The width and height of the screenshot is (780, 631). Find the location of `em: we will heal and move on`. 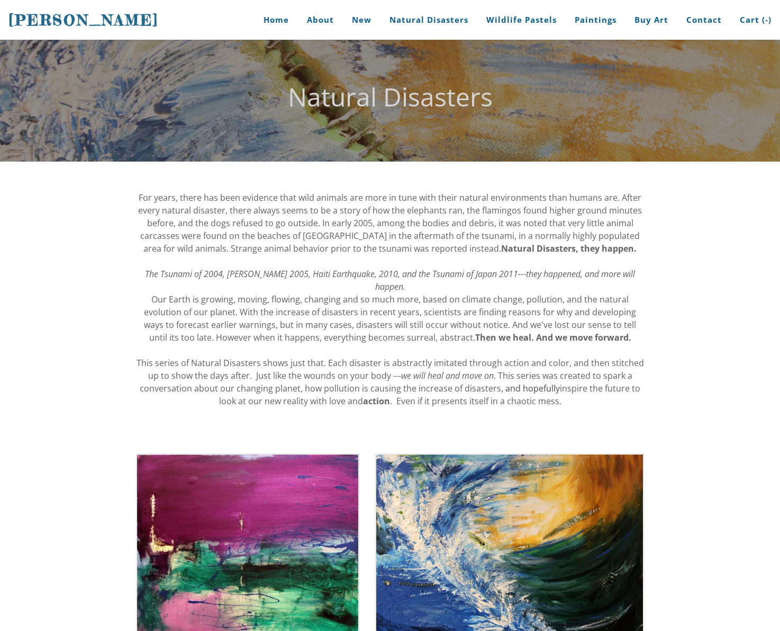

em: we will heal and move on is located at coordinates (447, 375).